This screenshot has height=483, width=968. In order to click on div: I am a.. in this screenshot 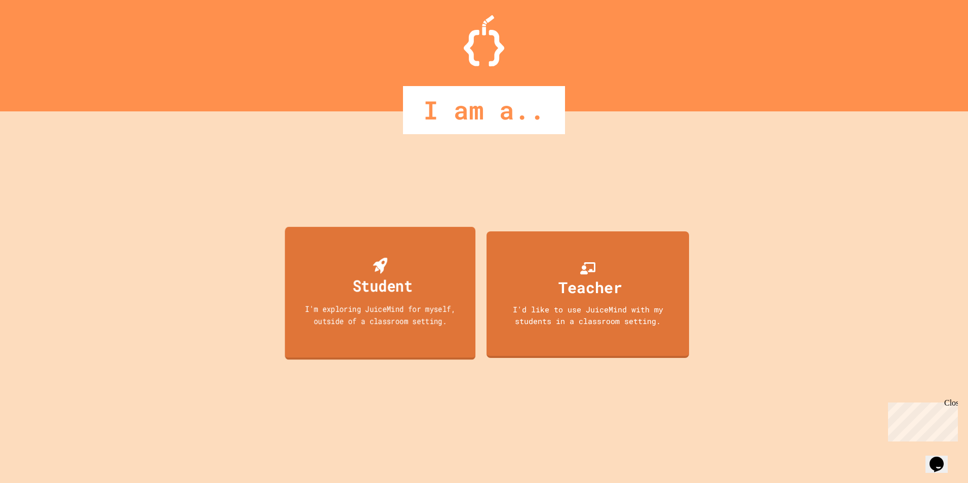, I will do `click(484, 110)`.